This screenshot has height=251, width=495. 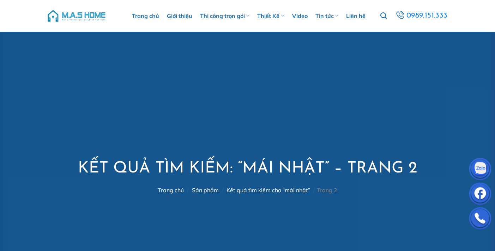 What do you see at coordinates (480, 220) in the screenshot?
I see `img: Phone` at bounding box center [480, 220].